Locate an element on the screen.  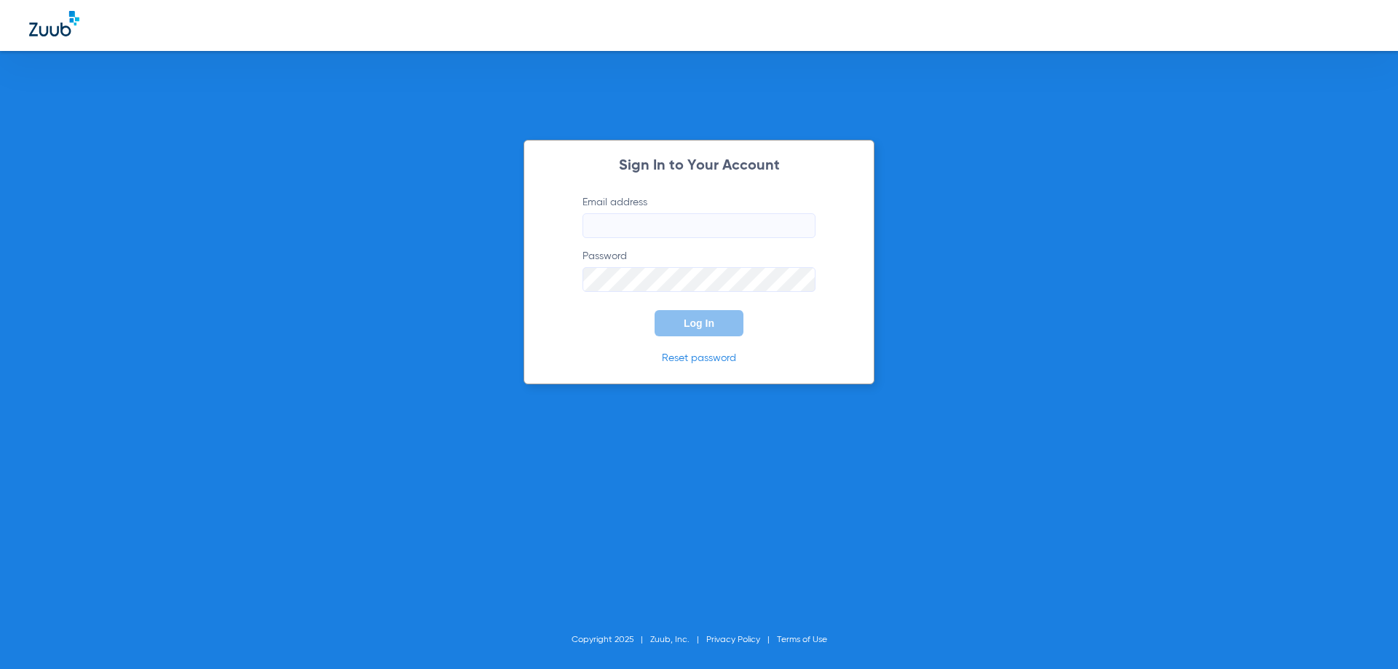
a: Terms of Use is located at coordinates (802, 640).